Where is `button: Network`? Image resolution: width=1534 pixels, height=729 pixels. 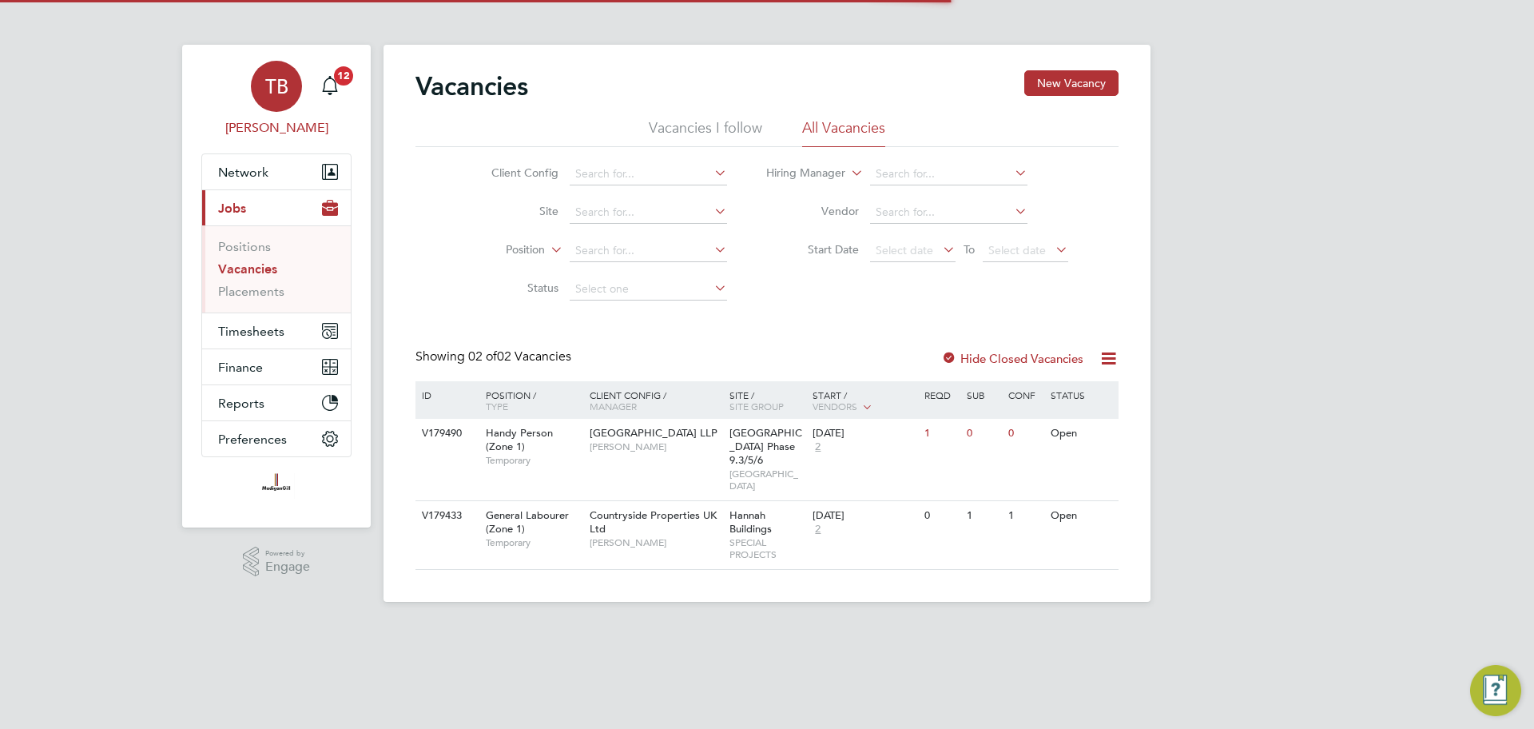 button: Network is located at coordinates (276, 172).